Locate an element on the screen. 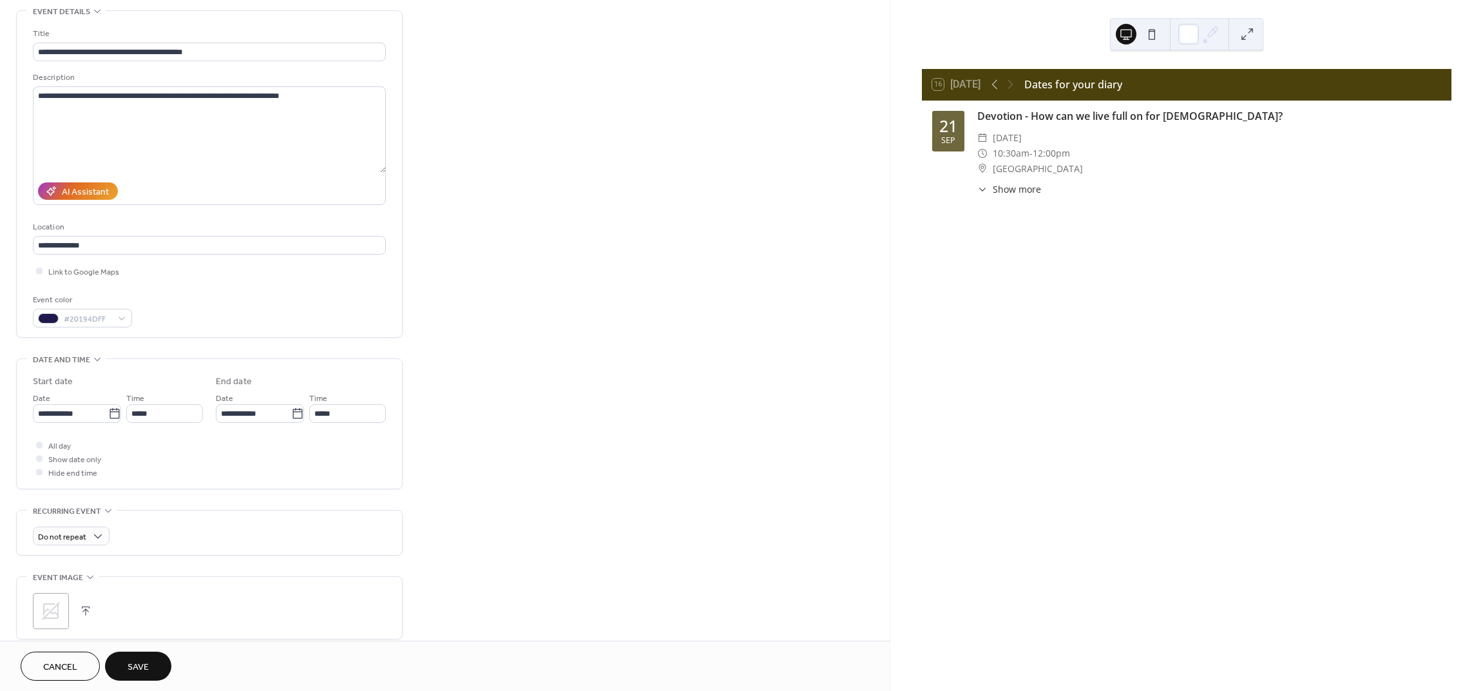 This screenshot has height=691, width=1483. a: Cancel is located at coordinates (60, 665).